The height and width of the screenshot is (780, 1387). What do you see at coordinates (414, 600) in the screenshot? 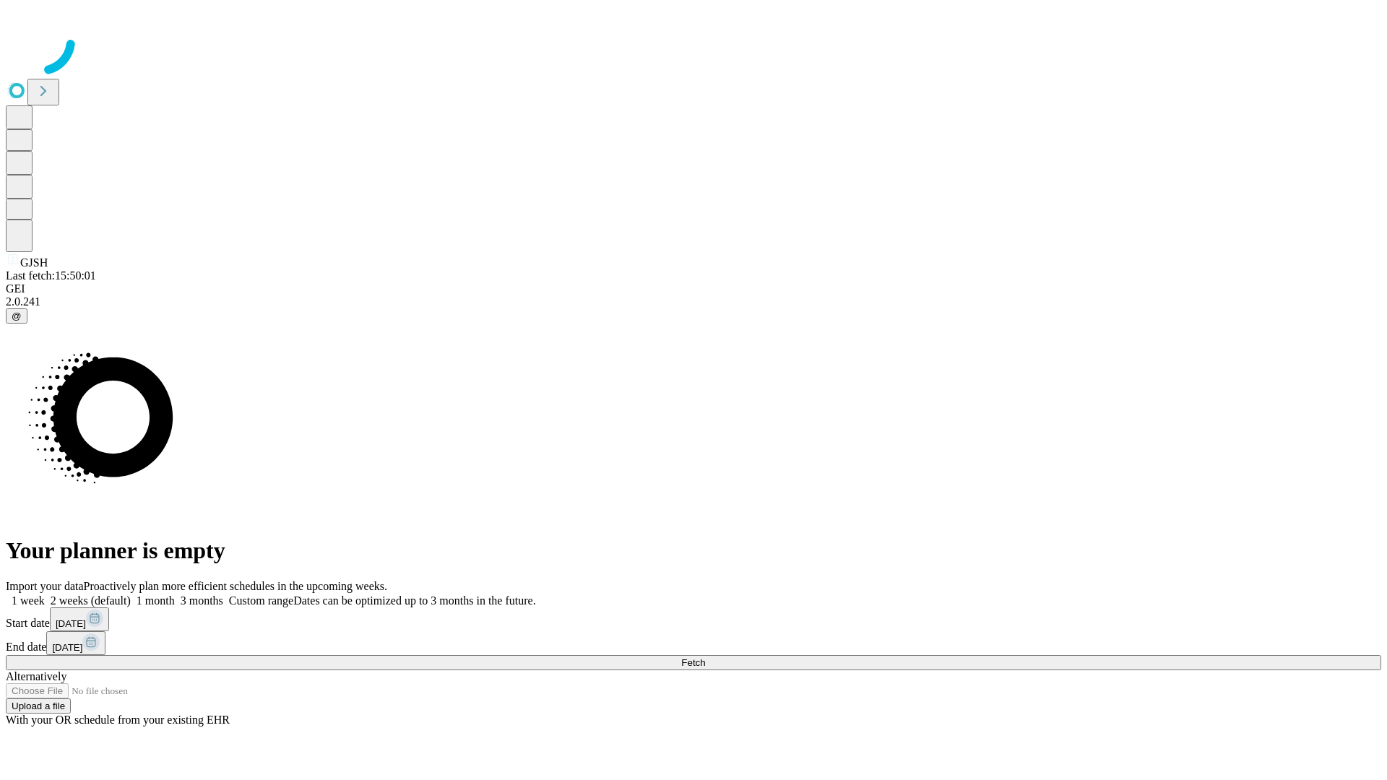
I see `span: Dates can be optimized up to 3 months in the future.` at bounding box center [414, 600].